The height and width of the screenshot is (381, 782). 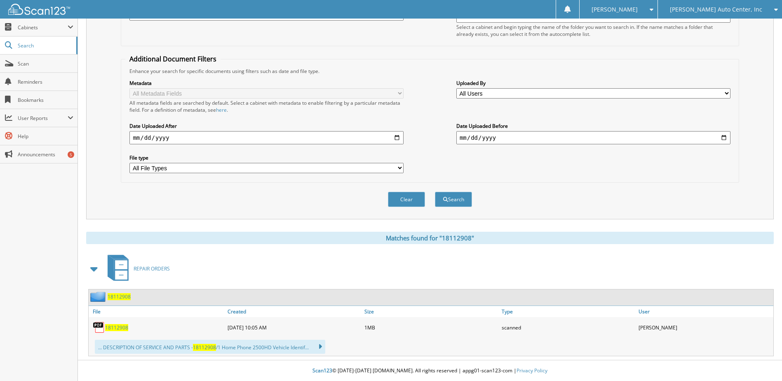 What do you see at coordinates (42, 27) in the screenshot?
I see `span: Cabinets` at bounding box center [42, 27].